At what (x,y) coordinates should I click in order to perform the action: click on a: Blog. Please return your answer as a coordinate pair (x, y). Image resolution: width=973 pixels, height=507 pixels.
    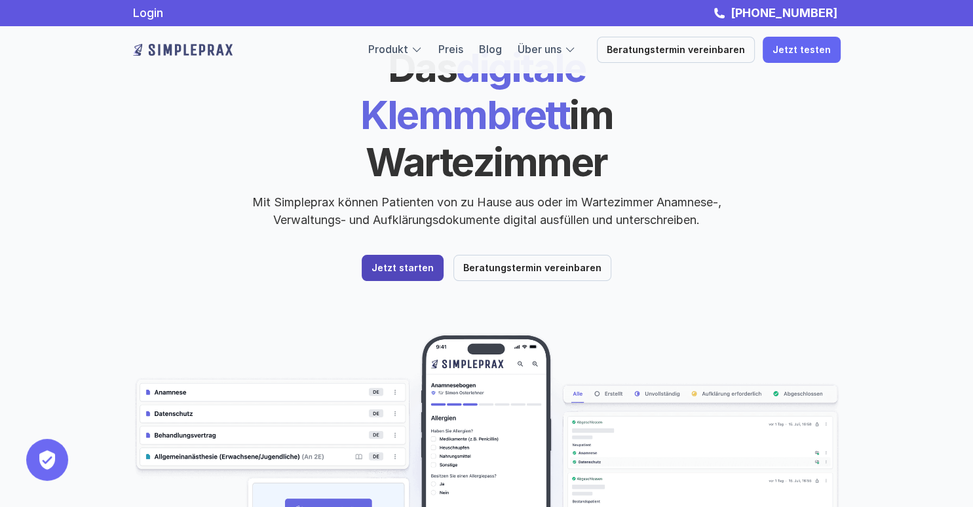
    Looking at the image, I should click on (490, 49).